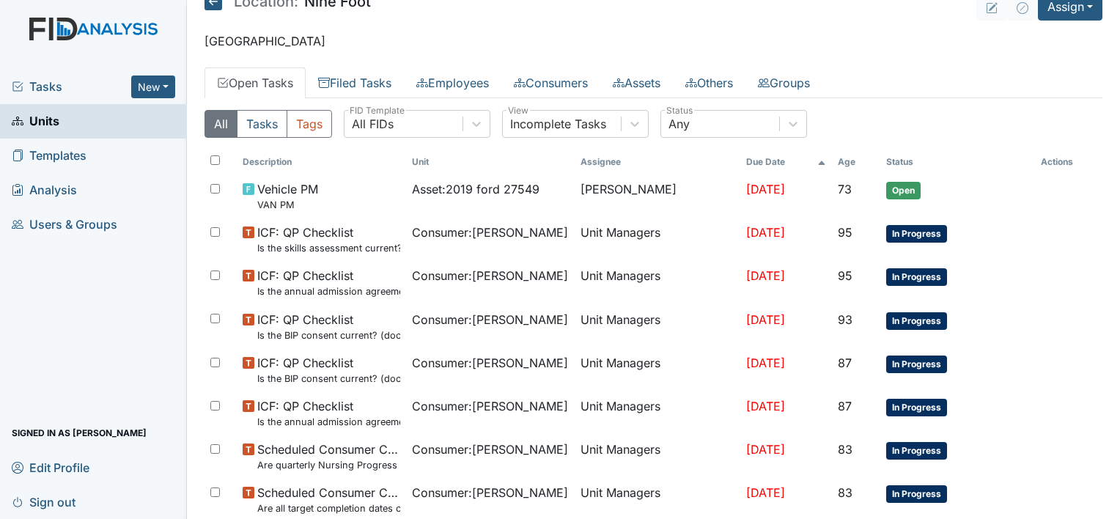 This screenshot has width=1120, height=519. What do you see at coordinates (903, 191) in the screenshot?
I see `span: Open` at bounding box center [903, 191].